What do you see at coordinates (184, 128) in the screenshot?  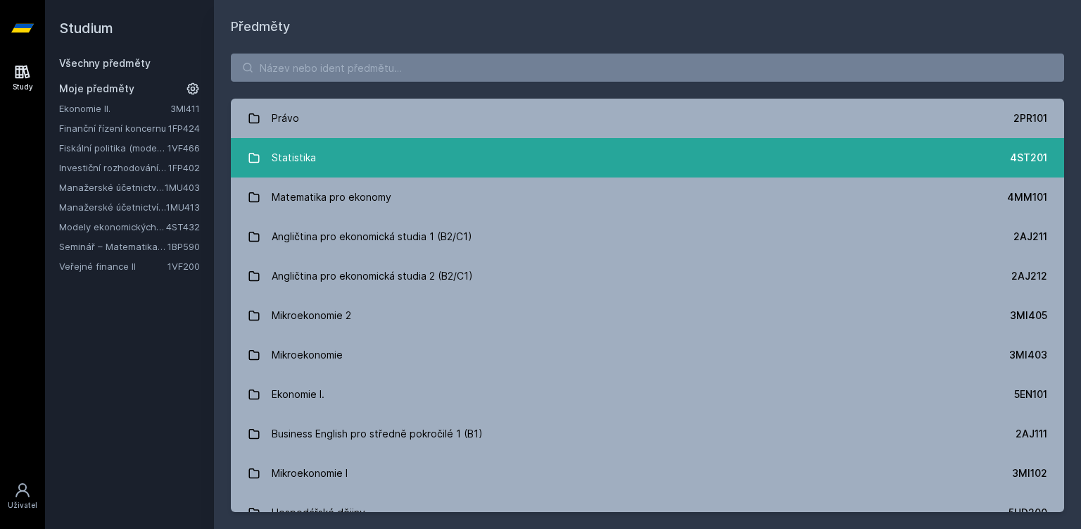 I see `a: 1FP424` at bounding box center [184, 128].